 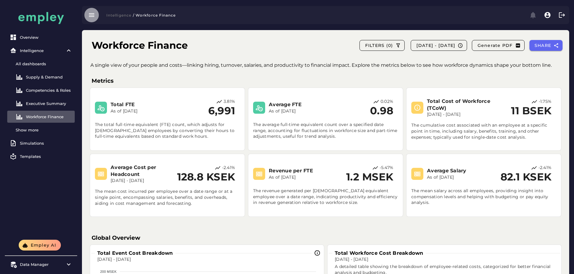 What do you see at coordinates (305, 171) in the screenshot?
I see `h3: Revenue per FTE` at bounding box center [305, 171].